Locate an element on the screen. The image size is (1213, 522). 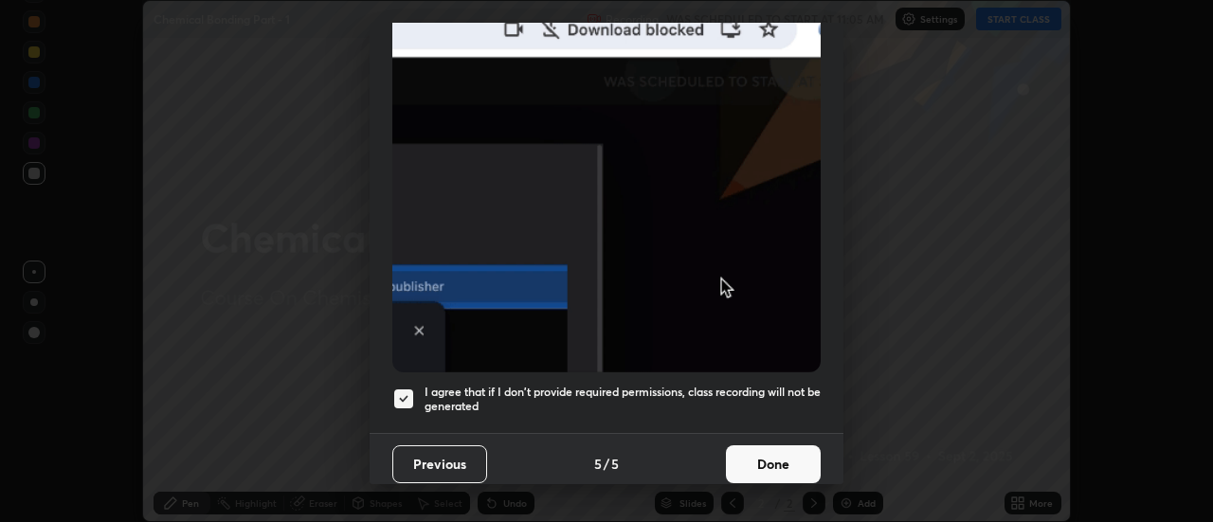
button: Done is located at coordinates (773, 464).